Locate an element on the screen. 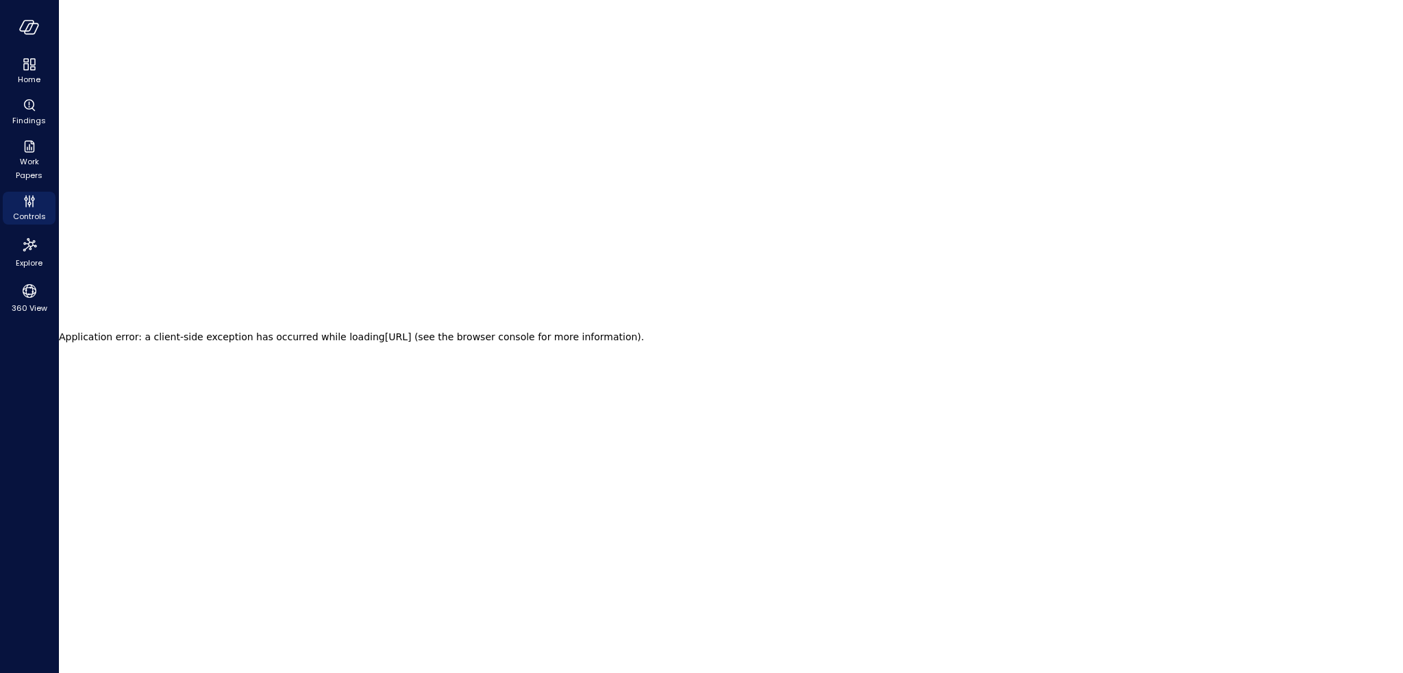 The height and width of the screenshot is (673, 1403). div: Home is located at coordinates (29, 71).